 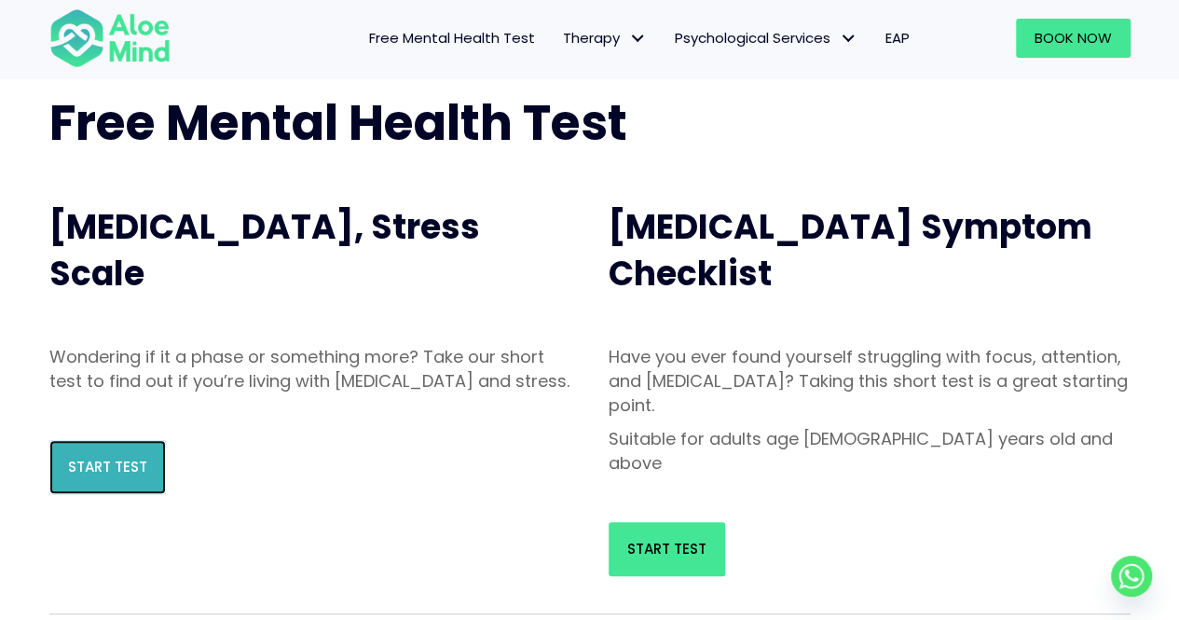 I want to click on span: Psychological Services: submenu, so click(x=848, y=38).